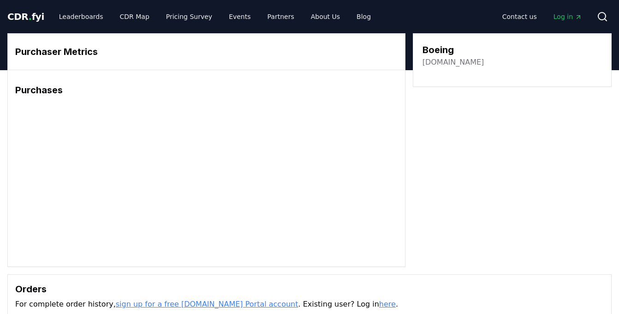 Image resolution: width=619 pixels, height=314 pixels. I want to click on a: here, so click(387, 303).